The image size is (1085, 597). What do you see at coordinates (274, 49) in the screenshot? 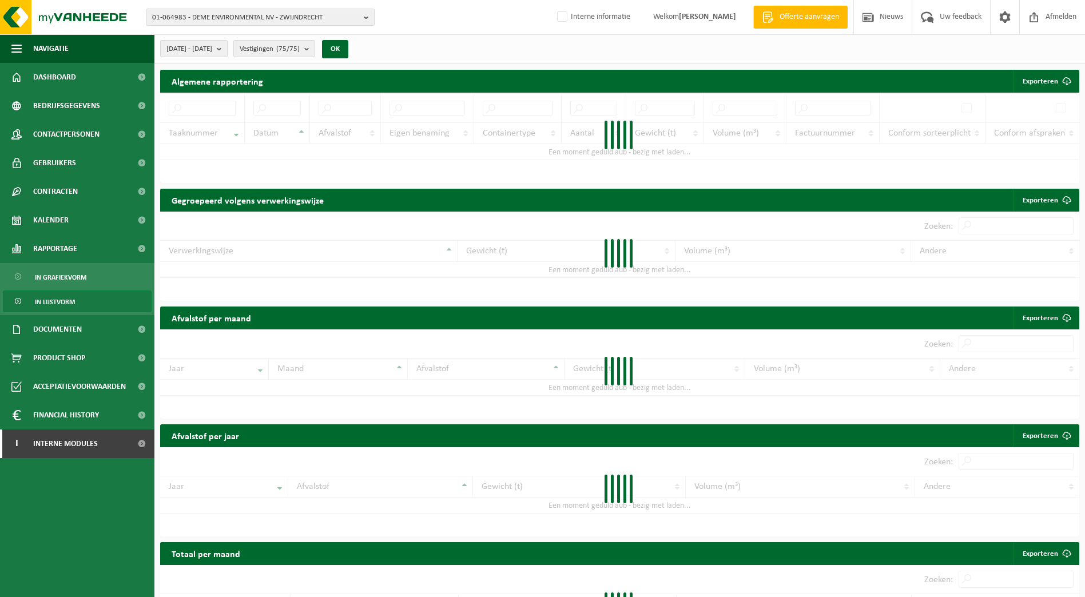
I see `button: Vestigingen(75/75)` at bounding box center [274, 49].